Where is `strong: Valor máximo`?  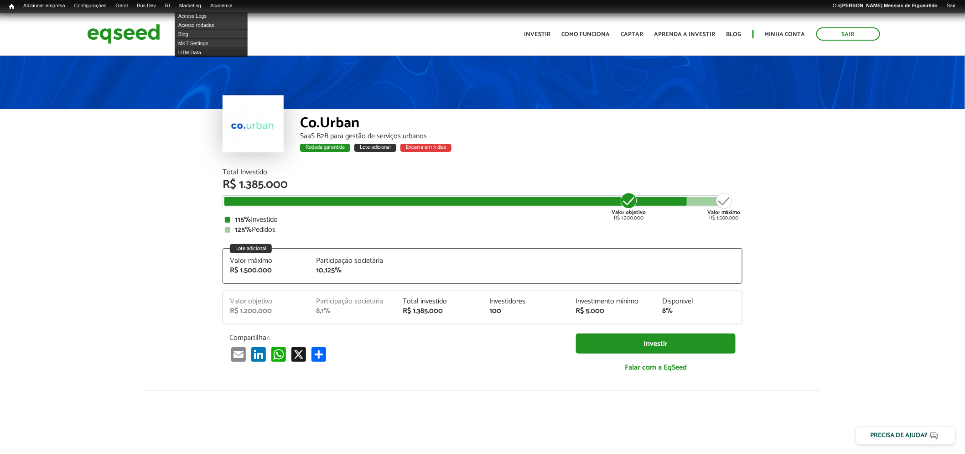 strong: Valor máximo is located at coordinates (724, 212).